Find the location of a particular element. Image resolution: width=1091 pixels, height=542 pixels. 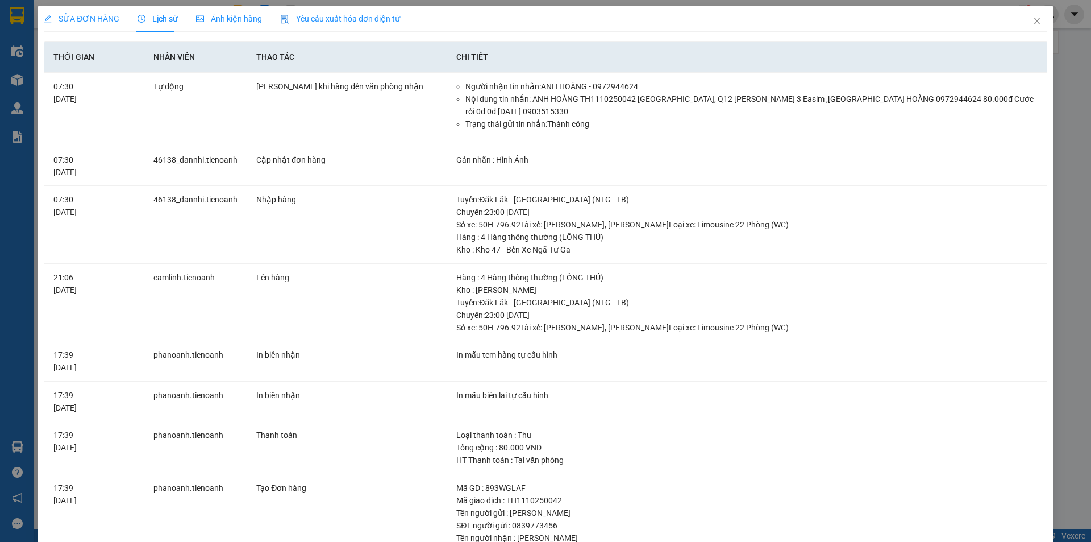

th: Thao tác is located at coordinates (347, 57).